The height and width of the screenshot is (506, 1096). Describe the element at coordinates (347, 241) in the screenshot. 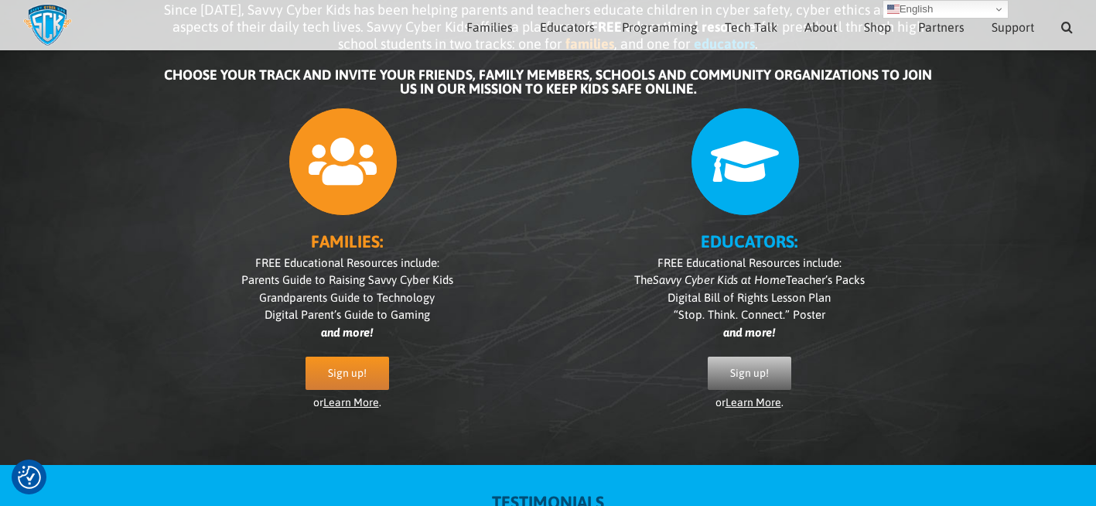

I see `b: FAMILIES:` at that location.